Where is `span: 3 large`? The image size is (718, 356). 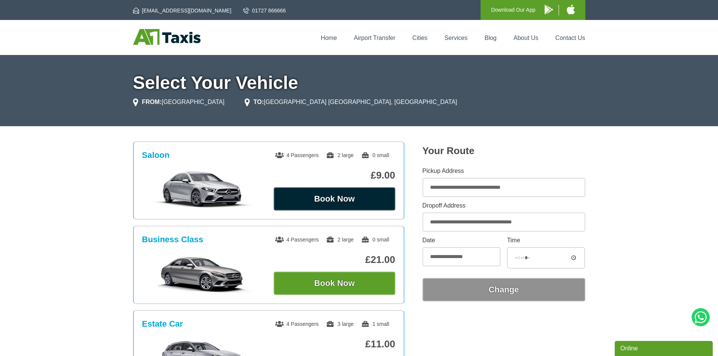 span: 3 large is located at coordinates (340, 324).